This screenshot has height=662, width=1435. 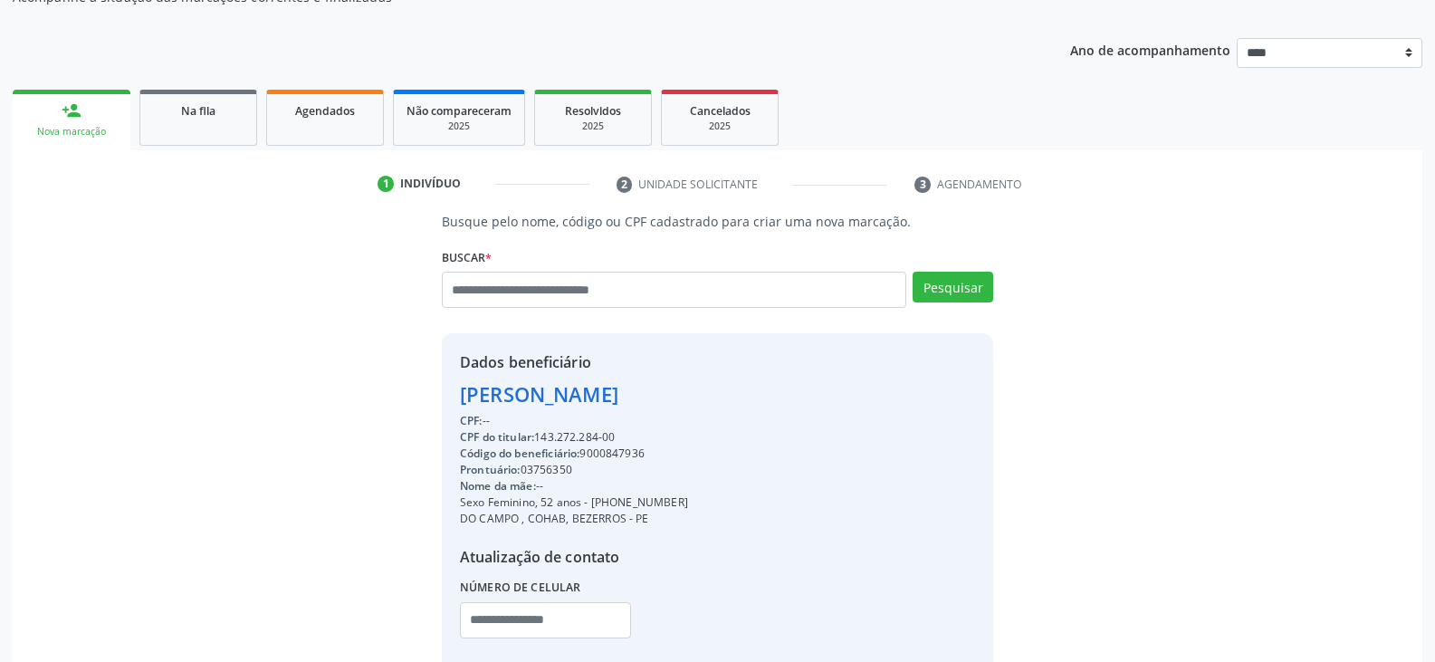 What do you see at coordinates (574, 470) in the screenshot?
I see `div: 03756350` at bounding box center [574, 470].